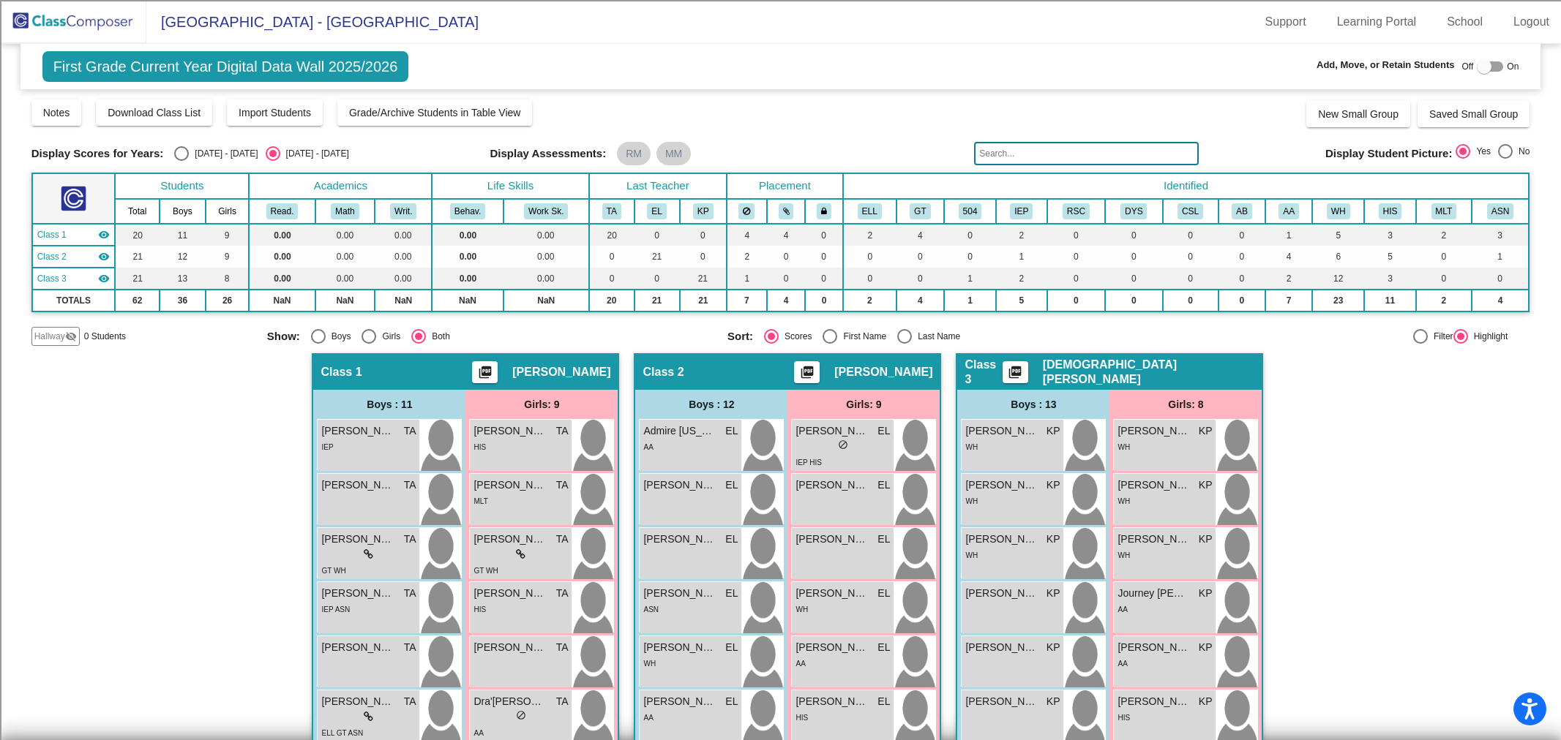 The height and width of the screenshot is (740, 1561). What do you see at coordinates (1358, 114) in the screenshot?
I see `button: New Small Group` at bounding box center [1358, 114].